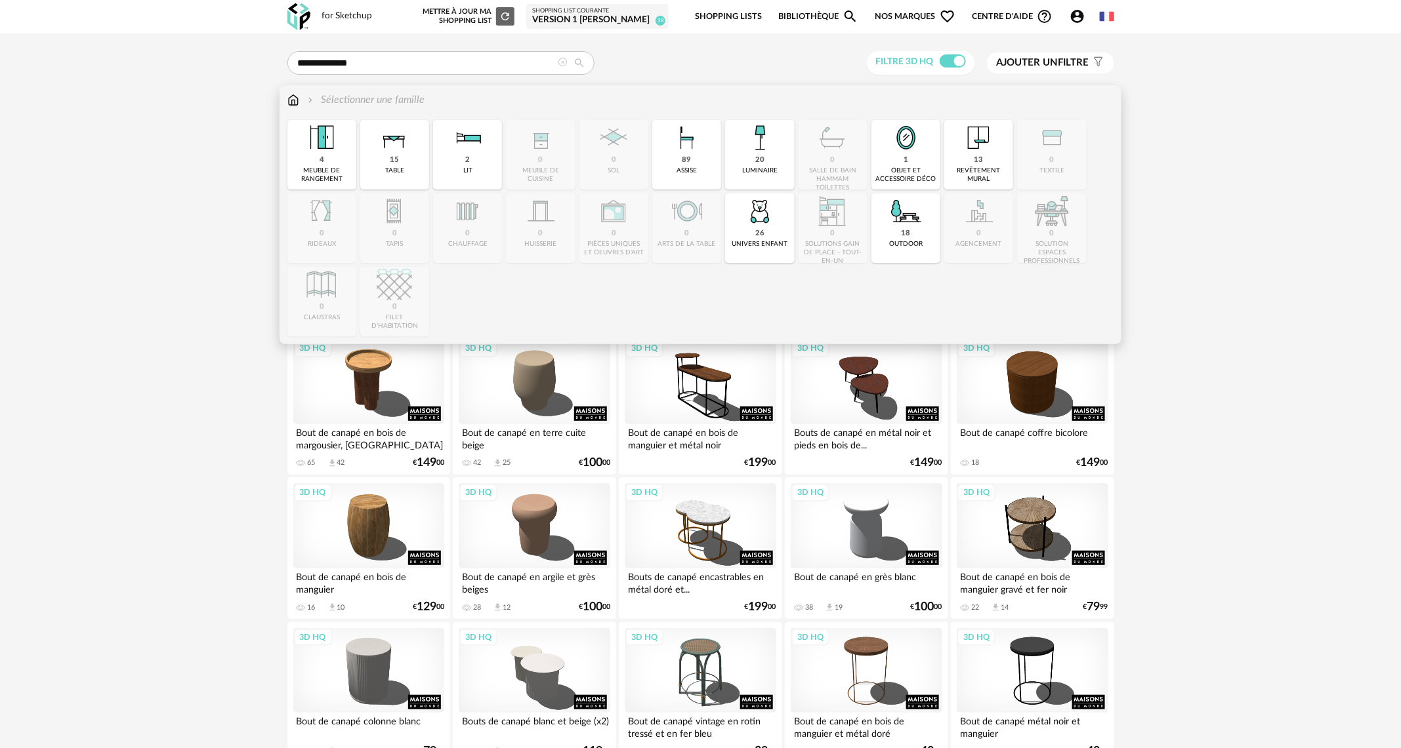 This screenshot has width=1401, height=748. Describe the element at coordinates (687, 138) in the screenshot. I see `img: Assise.png` at that location.